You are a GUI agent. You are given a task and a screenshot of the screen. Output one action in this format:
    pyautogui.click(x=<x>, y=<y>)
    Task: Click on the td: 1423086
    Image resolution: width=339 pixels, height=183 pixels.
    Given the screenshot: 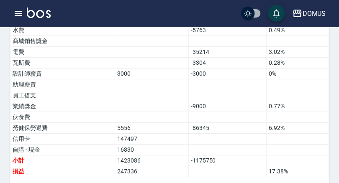 What is the action you would take?
    pyautogui.click(x=152, y=161)
    